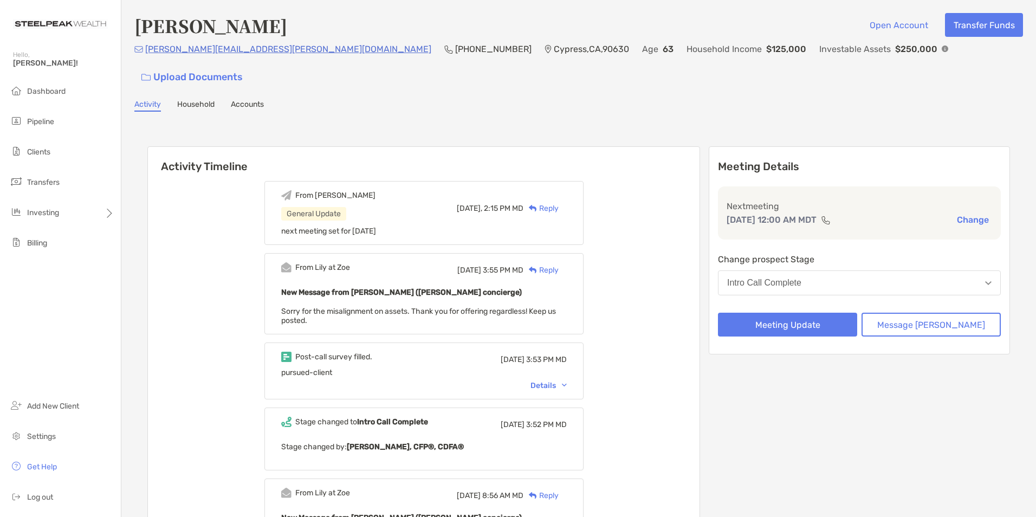 This screenshot has width=1036, height=517. What do you see at coordinates (591, 49) in the screenshot?
I see `p: Cypress , CA , 90630` at bounding box center [591, 49].